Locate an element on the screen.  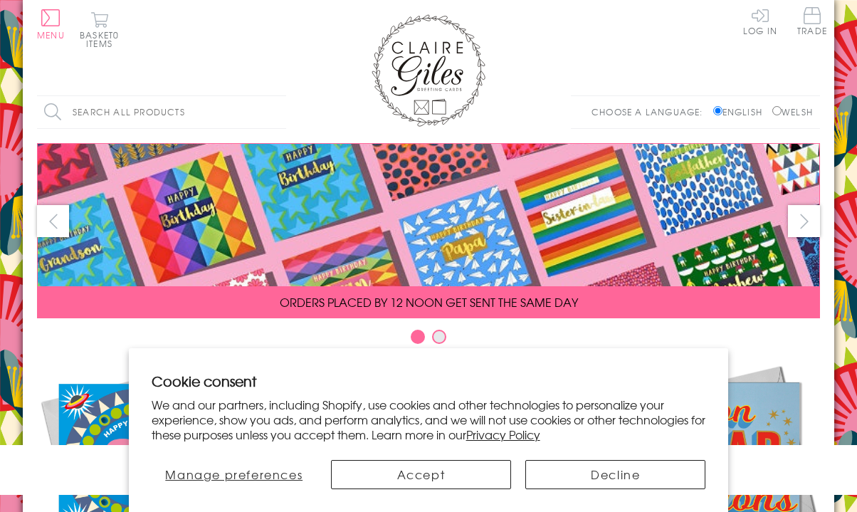
button: Basket0 items is located at coordinates (99, 29).